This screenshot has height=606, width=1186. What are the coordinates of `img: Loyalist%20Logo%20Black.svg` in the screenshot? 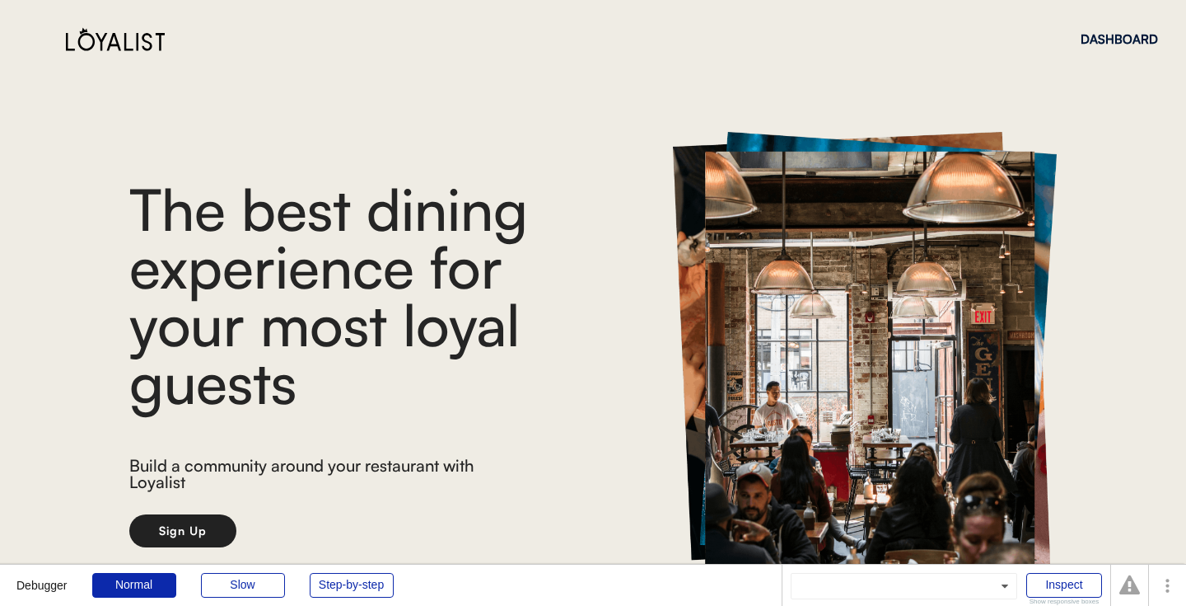 It's located at (115, 39).